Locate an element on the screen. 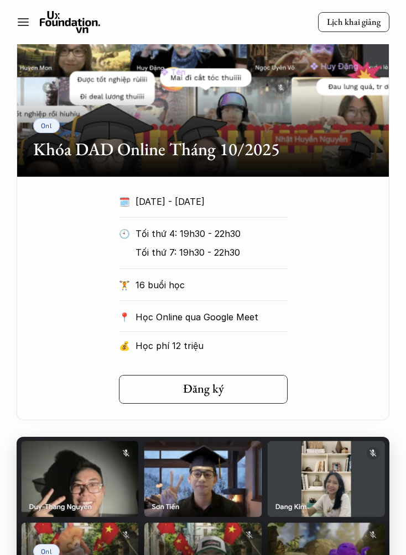  p: Học phí 12 triệu is located at coordinates (211, 346).